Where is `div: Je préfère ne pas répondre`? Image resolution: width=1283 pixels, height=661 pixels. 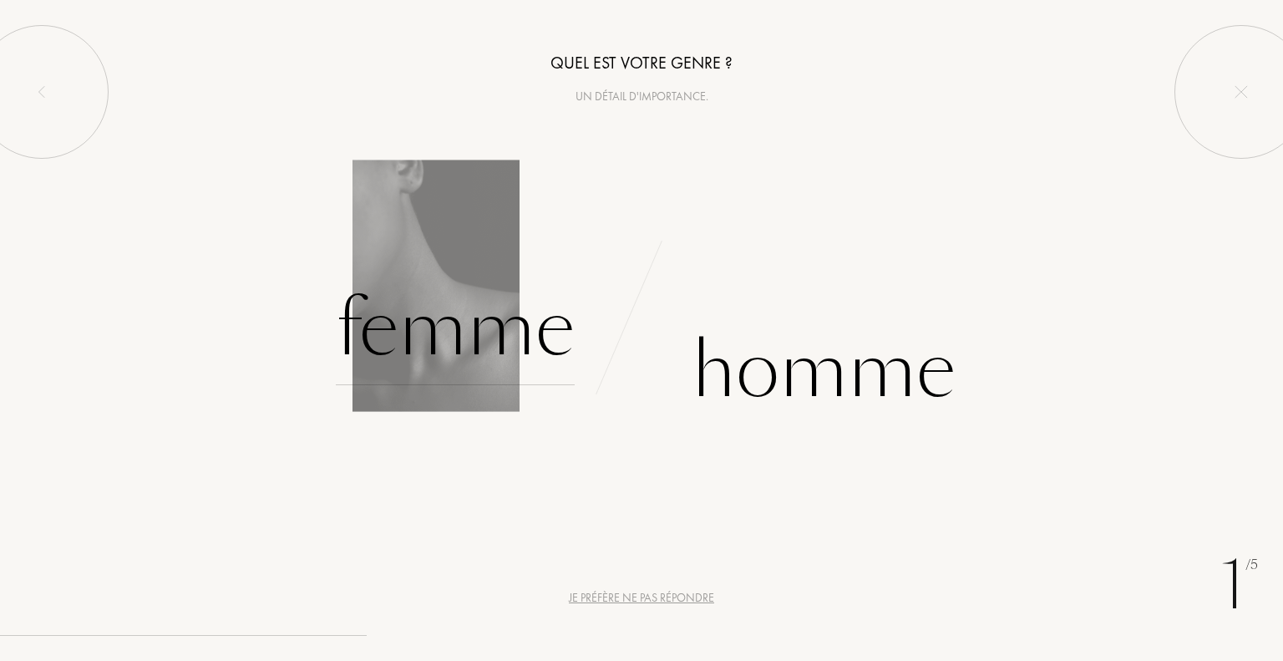 div: Je préfère ne pas répondre is located at coordinates (641, 597).